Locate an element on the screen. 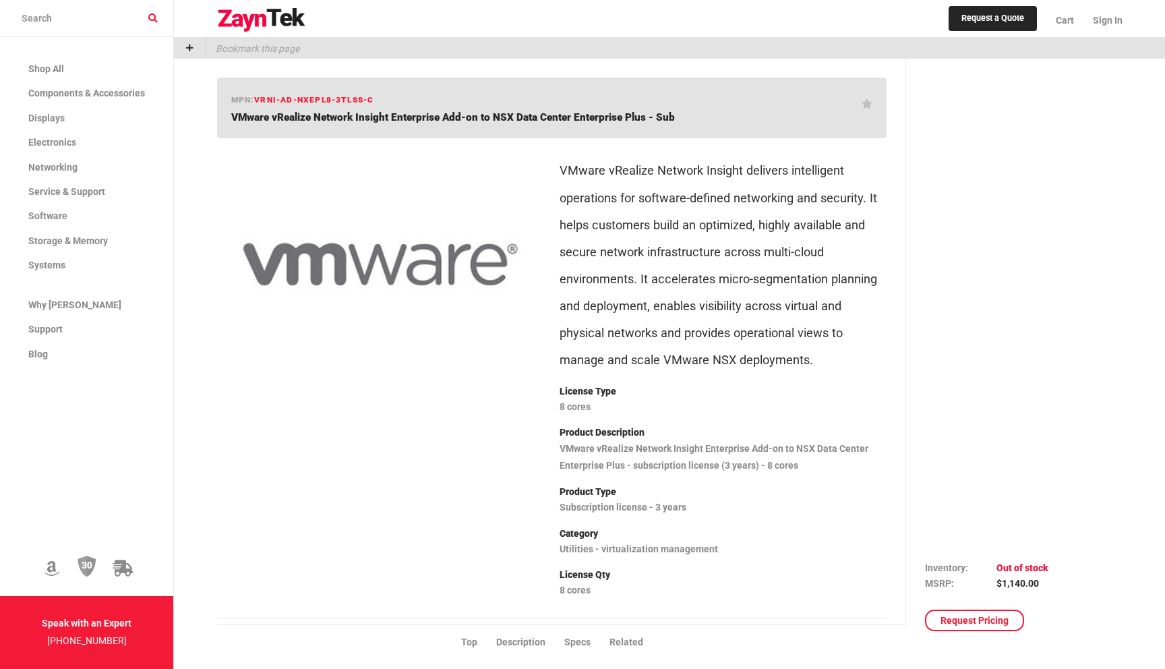 This screenshot has width=1165, height=669. p: Product Description is located at coordinates (722, 433).